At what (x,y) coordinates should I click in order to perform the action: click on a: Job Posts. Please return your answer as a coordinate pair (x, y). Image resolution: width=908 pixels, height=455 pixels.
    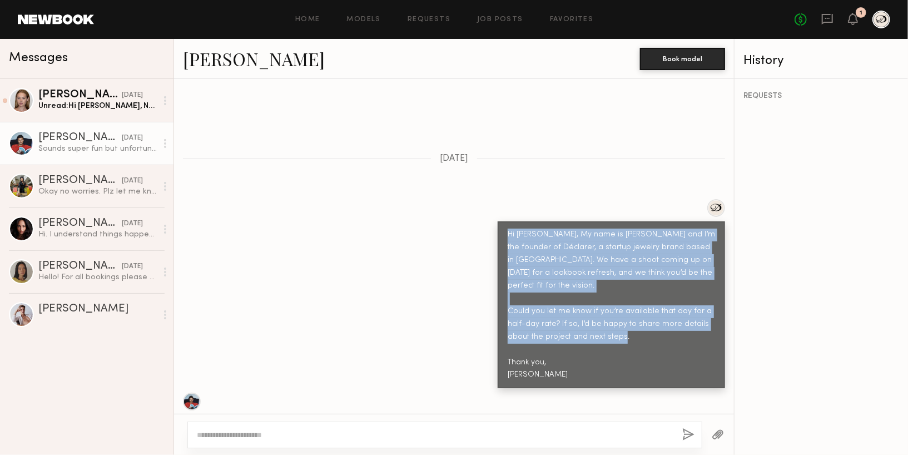
    Looking at the image, I should click on (500, 19).